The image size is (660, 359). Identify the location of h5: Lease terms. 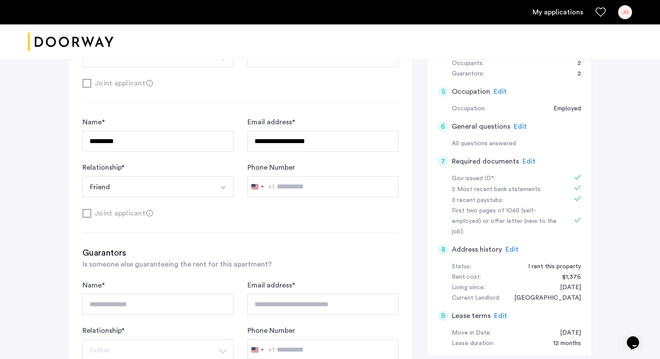
(471, 316).